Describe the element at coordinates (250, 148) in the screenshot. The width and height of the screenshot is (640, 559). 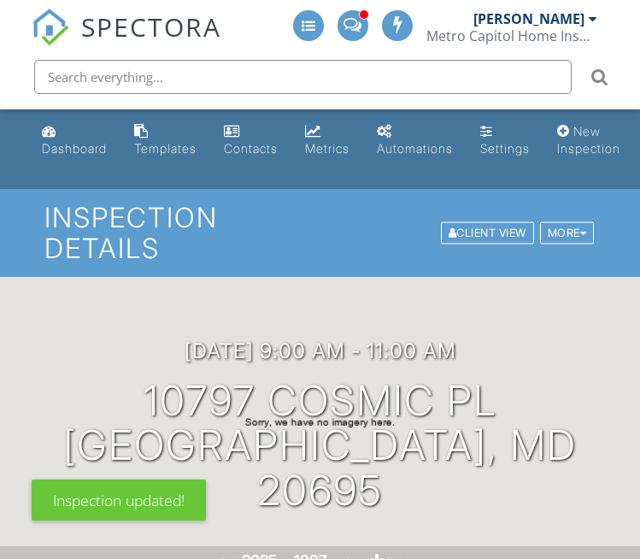
I see `div: Contacts` at that location.